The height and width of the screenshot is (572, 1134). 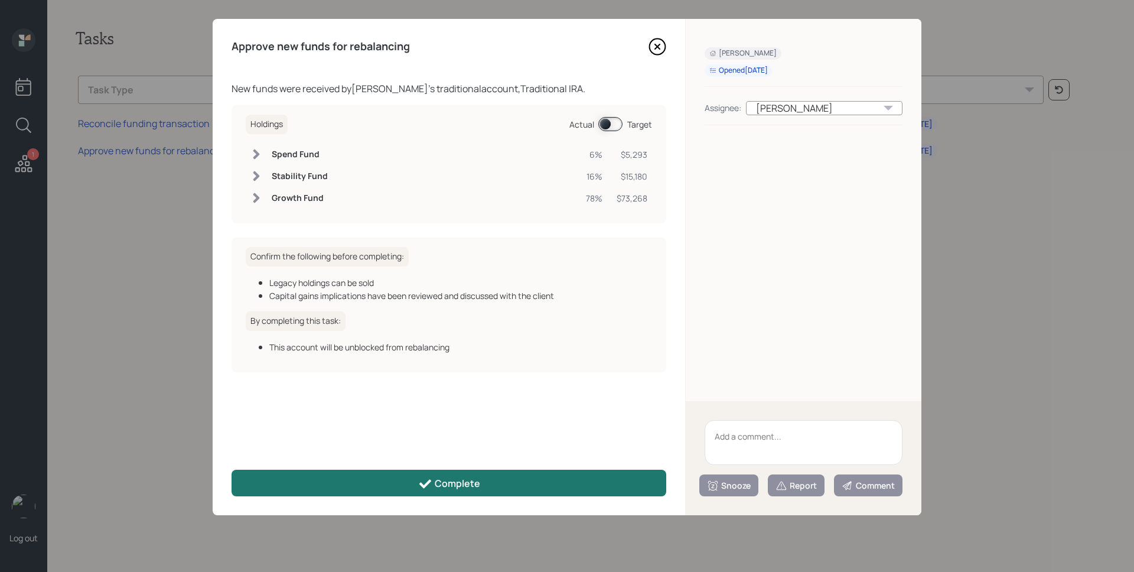 What do you see at coordinates (796, 486) in the screenshot?
I see `div: Report` at bounding box center [796, 486].